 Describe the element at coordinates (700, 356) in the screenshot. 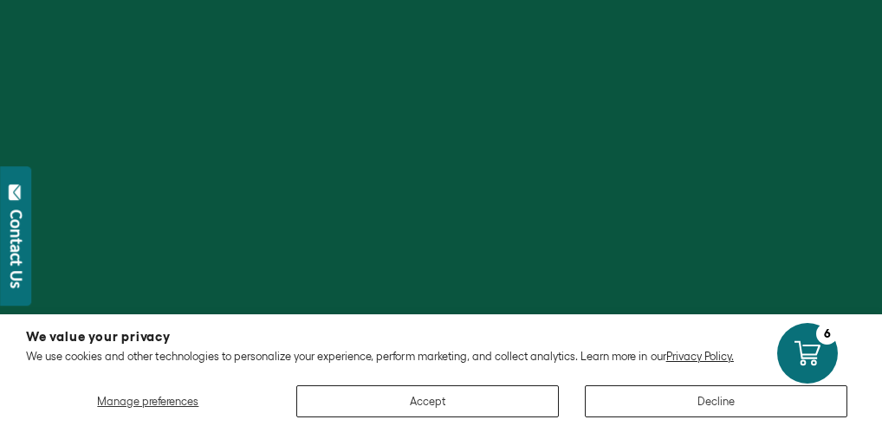

I see `a: Privacy Policy.` at that location.